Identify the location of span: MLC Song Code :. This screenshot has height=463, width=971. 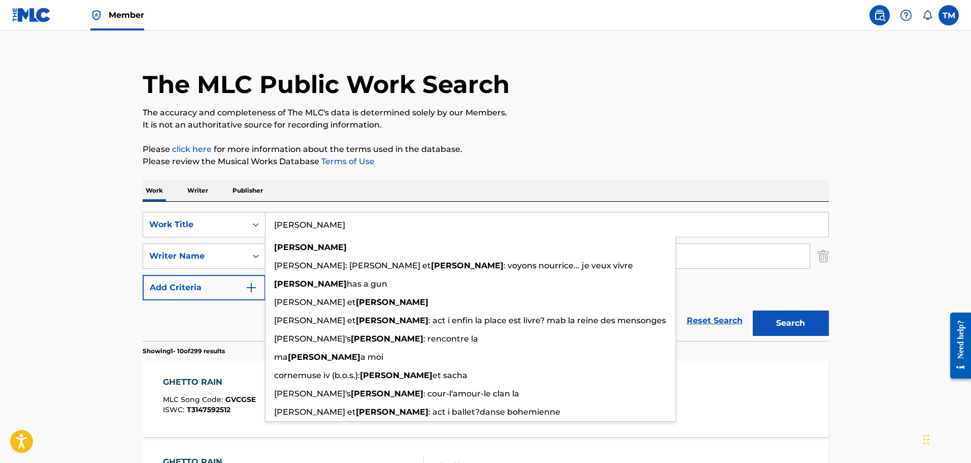
(194, 399).